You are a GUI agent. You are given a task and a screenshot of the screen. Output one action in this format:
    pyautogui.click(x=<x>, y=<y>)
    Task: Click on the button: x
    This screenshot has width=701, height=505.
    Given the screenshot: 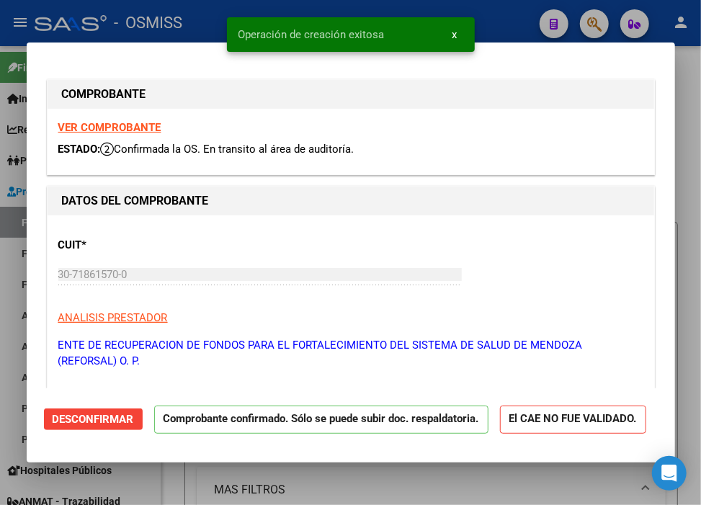 What is the action you would take?
    pyautogui.click(x=455, y=35)
    